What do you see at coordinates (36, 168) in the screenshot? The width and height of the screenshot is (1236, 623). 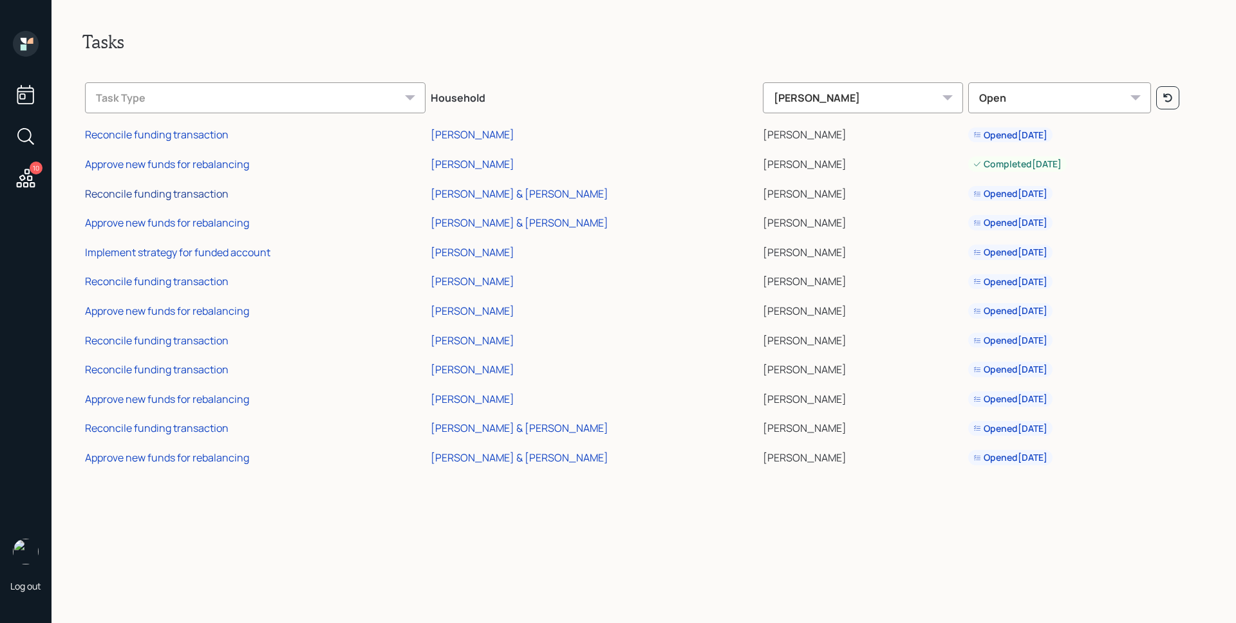 I see `div: 10` at bounding box center [36, 168].